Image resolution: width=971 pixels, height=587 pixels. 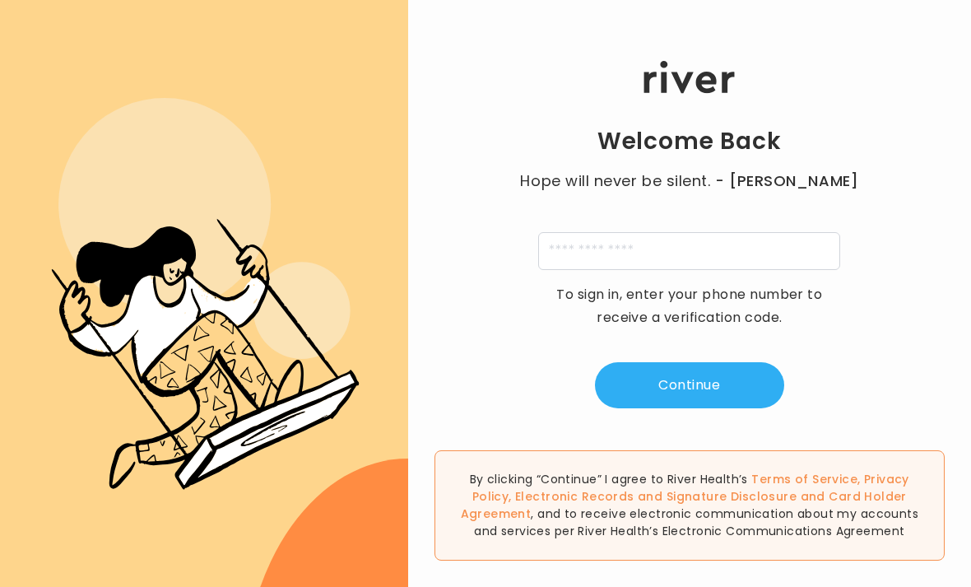 I want to click on a: Privacy Policy, so click(x=690, y=487).